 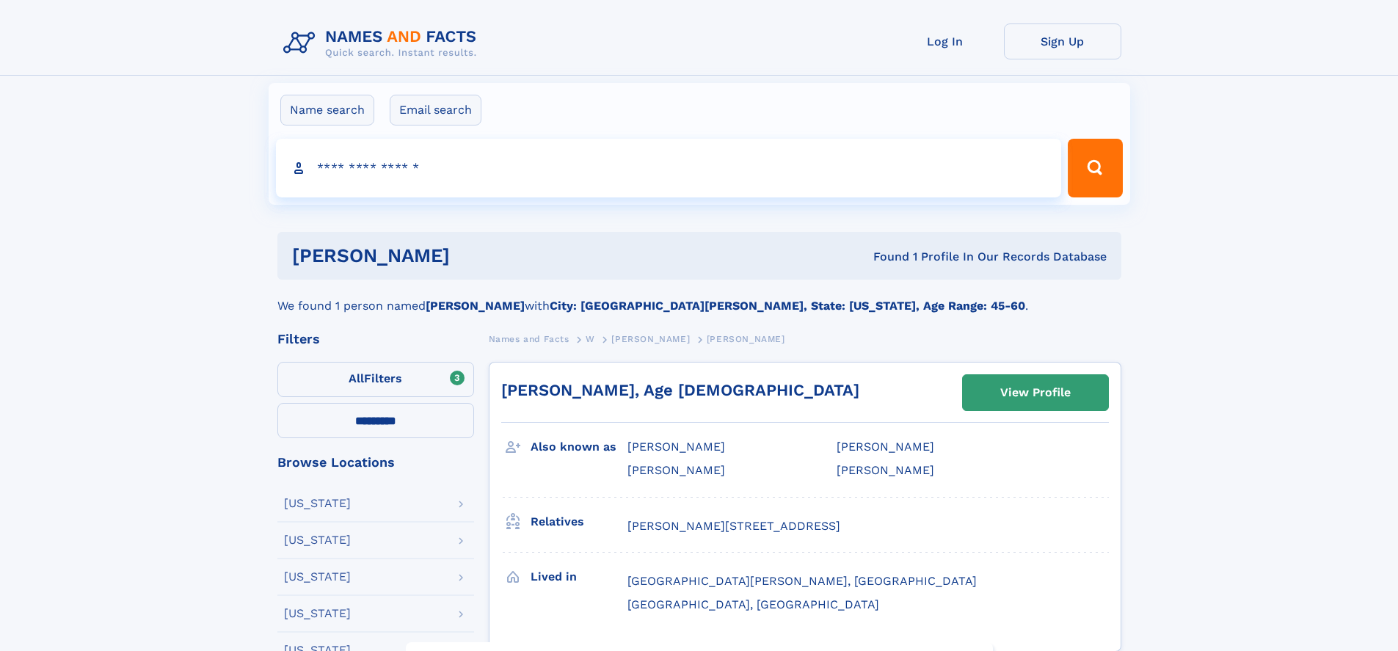 I want to click on label: Name search, so click(x=327, y=110).